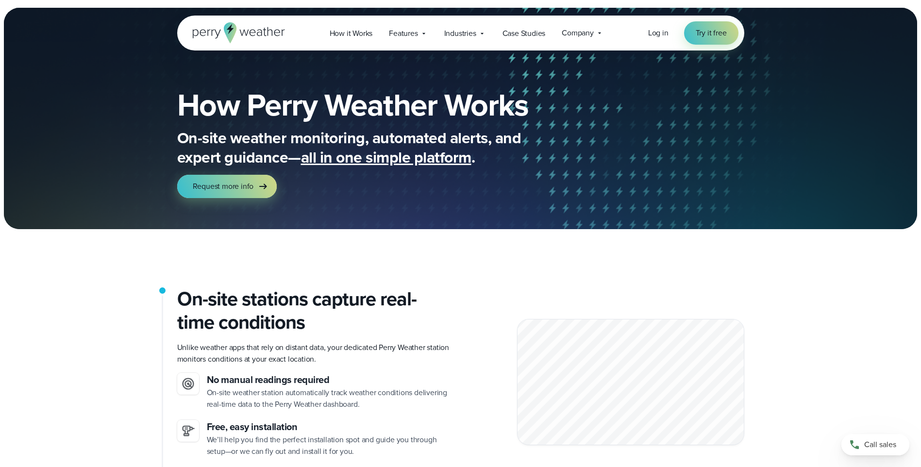  What do you see at coordinates (330, 399) in the screenshot?
I see `p: On-site weather station automatically track weather conditions delivering real-time data to the P...` at bounding box center [330, 399].